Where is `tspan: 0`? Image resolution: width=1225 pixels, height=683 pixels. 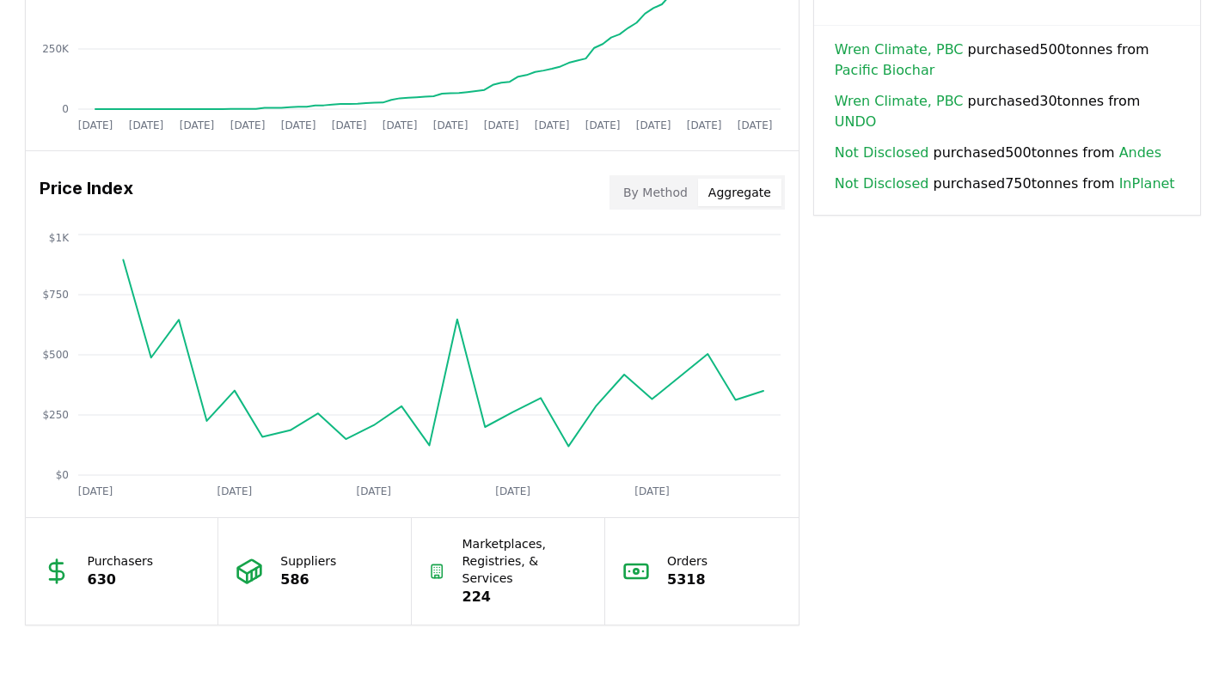
tspan: 0 is located at coordinates (65, 109).